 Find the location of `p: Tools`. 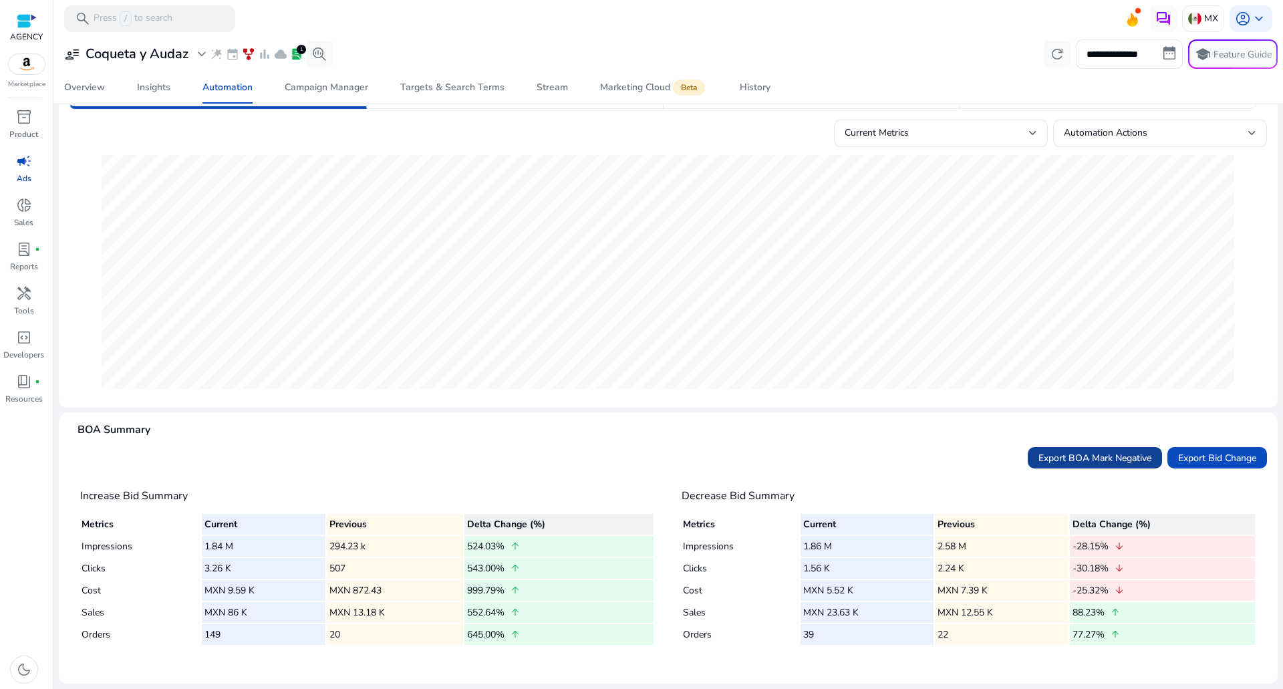

p: Tools is located at coordinates (24, 311).